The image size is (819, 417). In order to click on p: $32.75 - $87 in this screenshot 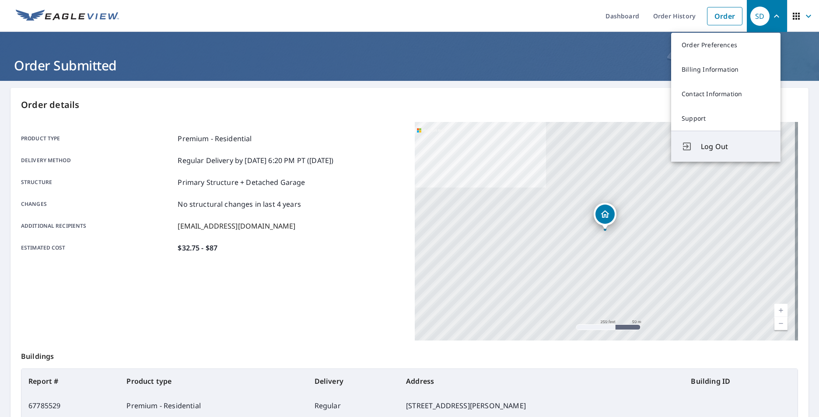, I will do `click(197, 248)`.